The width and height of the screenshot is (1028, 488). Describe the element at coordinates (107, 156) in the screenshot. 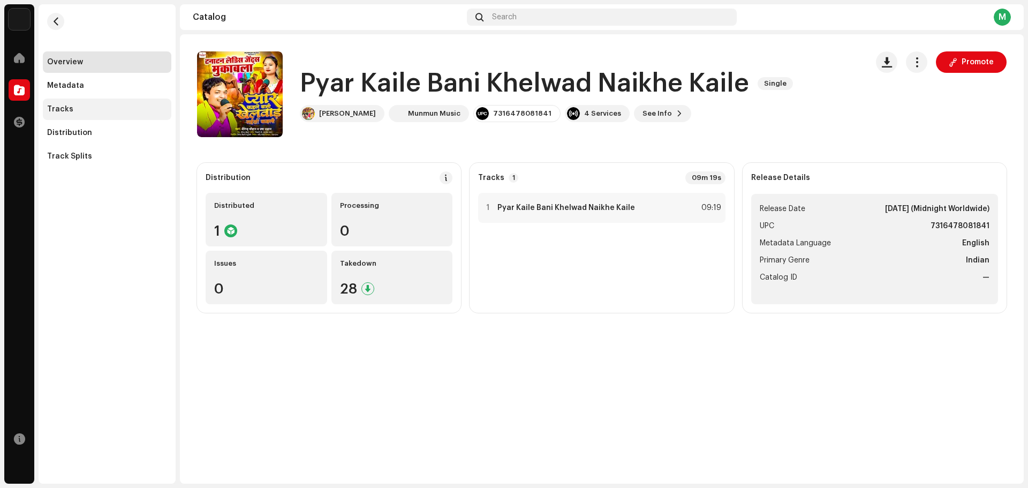

I see `re-m-nav-item: Track Splits` at that location.